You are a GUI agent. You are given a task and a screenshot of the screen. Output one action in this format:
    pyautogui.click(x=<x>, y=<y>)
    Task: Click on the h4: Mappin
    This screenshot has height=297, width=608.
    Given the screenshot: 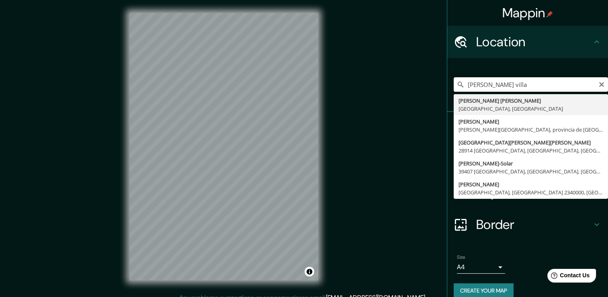 What is the action you would take?
    pyautogui.click(x=528, y=13)
    